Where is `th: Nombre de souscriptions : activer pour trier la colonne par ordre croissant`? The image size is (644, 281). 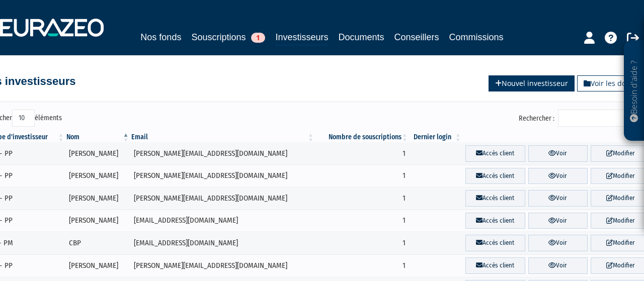
th: Nombre de souscriptions : activer pour trier la colonne par ordre croissant is located at coordinates (362, 137).